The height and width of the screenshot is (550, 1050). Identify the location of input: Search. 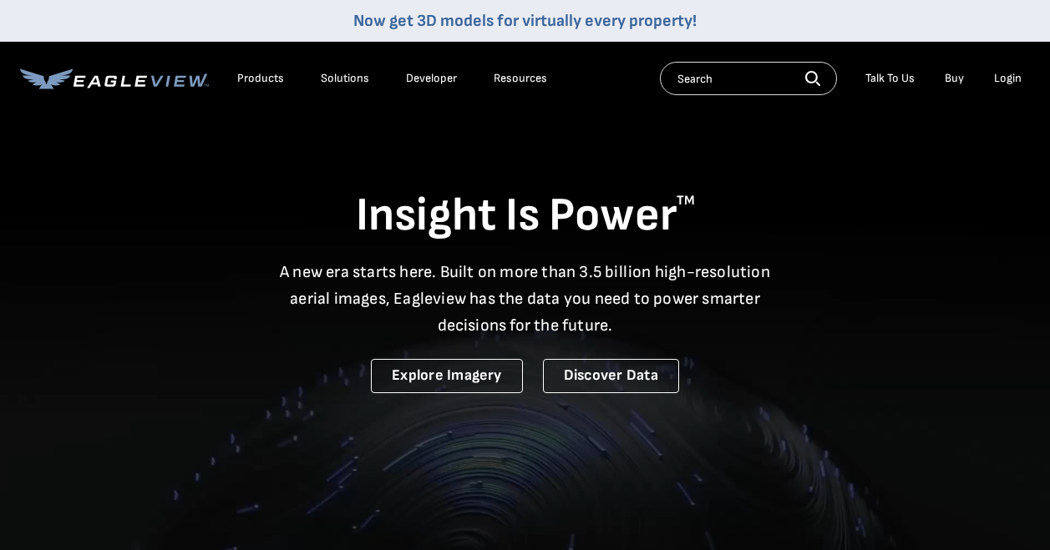
(748, 78).